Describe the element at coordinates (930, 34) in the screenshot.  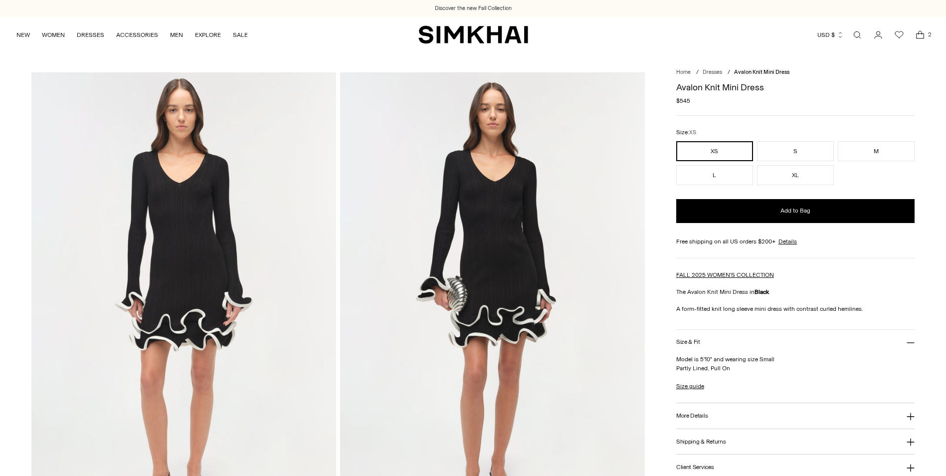
I see `span: 2` at that location.